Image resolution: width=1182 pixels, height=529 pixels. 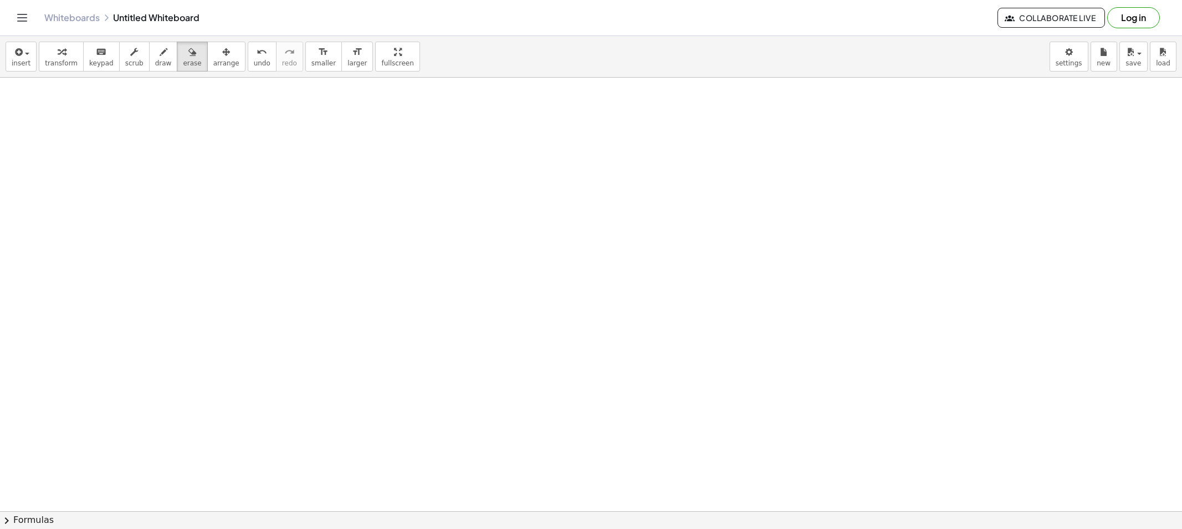 What do you see at coordinates (397, 57) in the screenshot?
I see `button: fullscreen` at bounding box center [397, 57].